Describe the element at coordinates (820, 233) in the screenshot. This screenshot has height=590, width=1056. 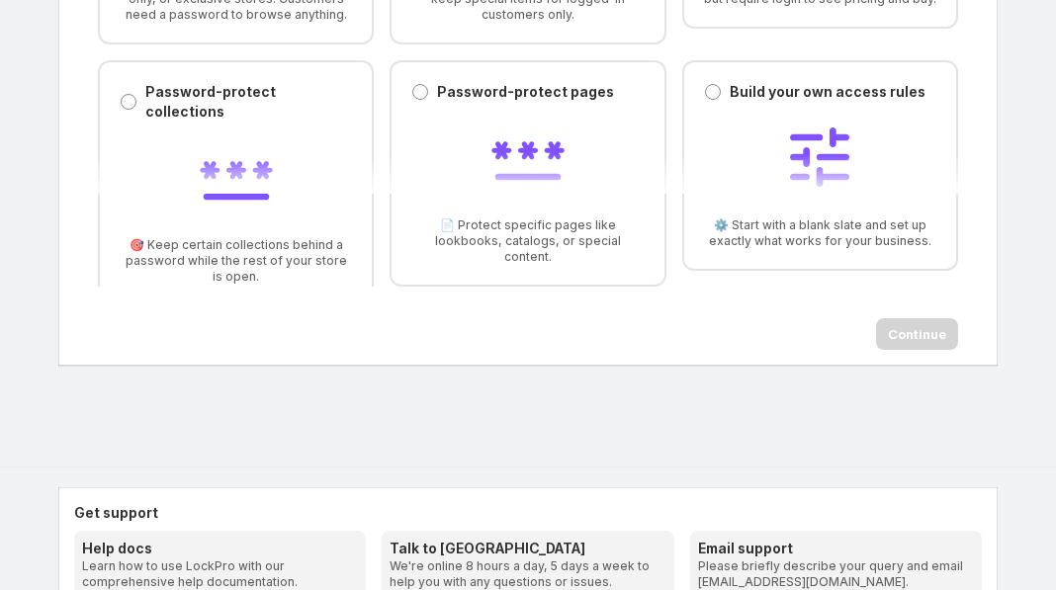
I see `span: ⚙️ Start with a blank slate and set up exactly what works for your business.` at that location.